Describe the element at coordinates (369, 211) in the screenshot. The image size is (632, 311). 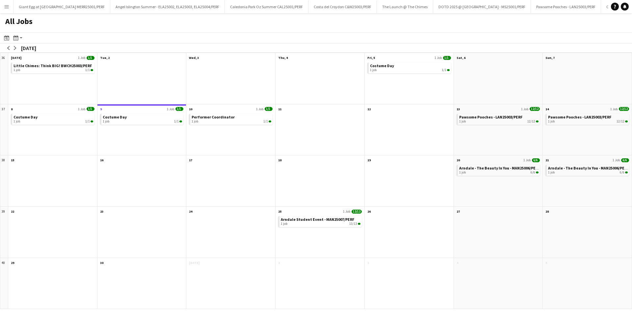
I see `span: 26` at that location.